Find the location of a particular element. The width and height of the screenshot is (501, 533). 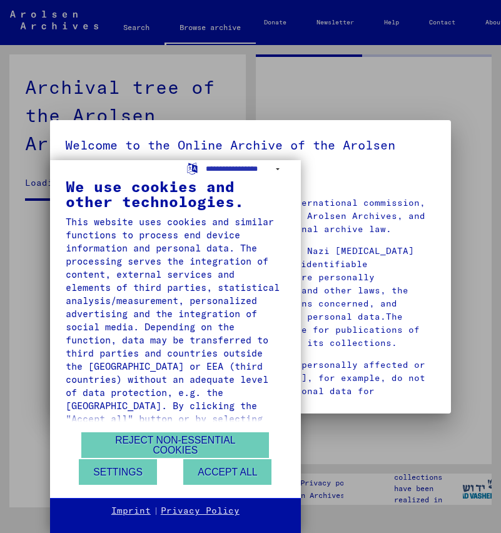

button: Accept all is located at coordinates (227, 471).